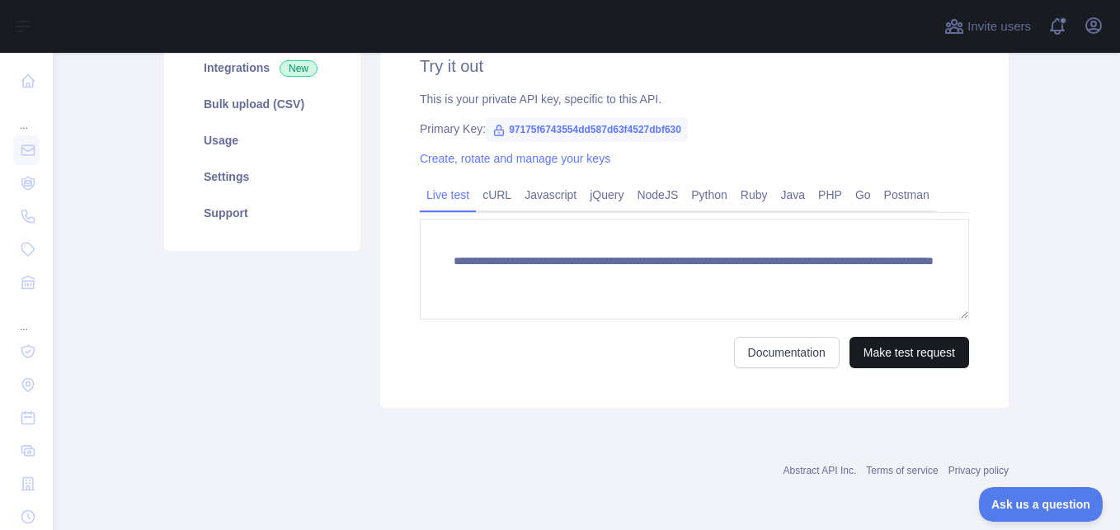 The width and height of the screenshot is (1120, 530). Describe the element at coordinates (793, 195) in the screenshot. I see `a: Java` at that location.